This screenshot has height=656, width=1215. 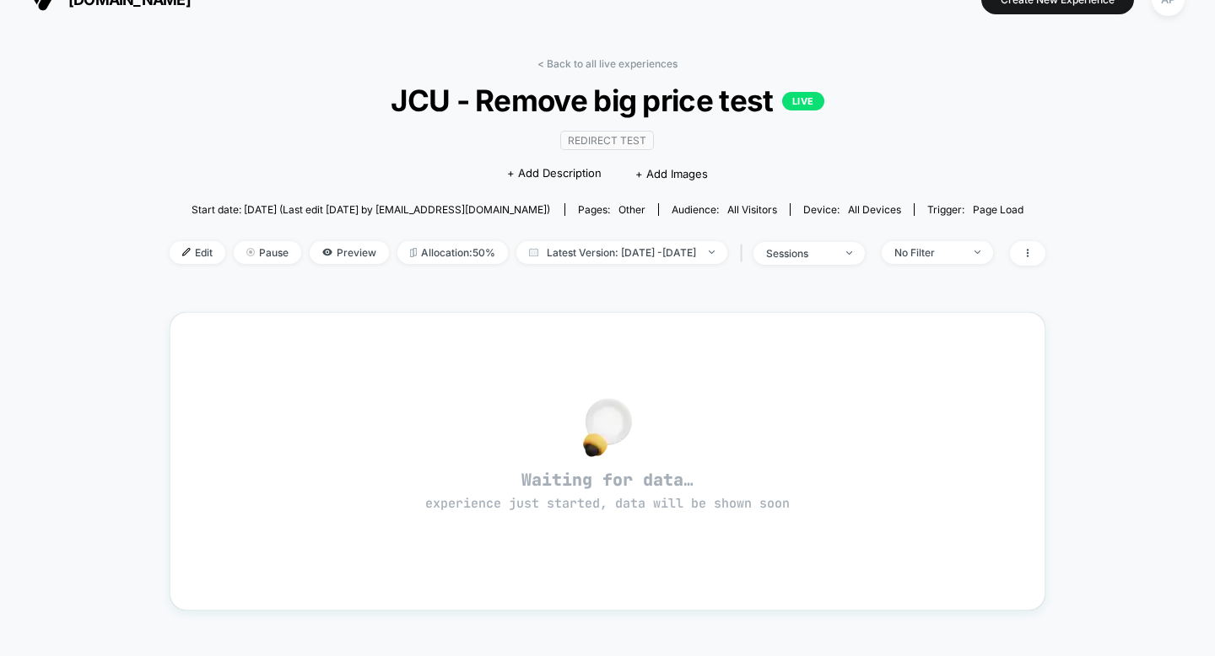 What do you see at coordinates (607, 504) in the screenshot?
I see `span: experience just started, data will be shown soon` at bounding box center [607, 504].